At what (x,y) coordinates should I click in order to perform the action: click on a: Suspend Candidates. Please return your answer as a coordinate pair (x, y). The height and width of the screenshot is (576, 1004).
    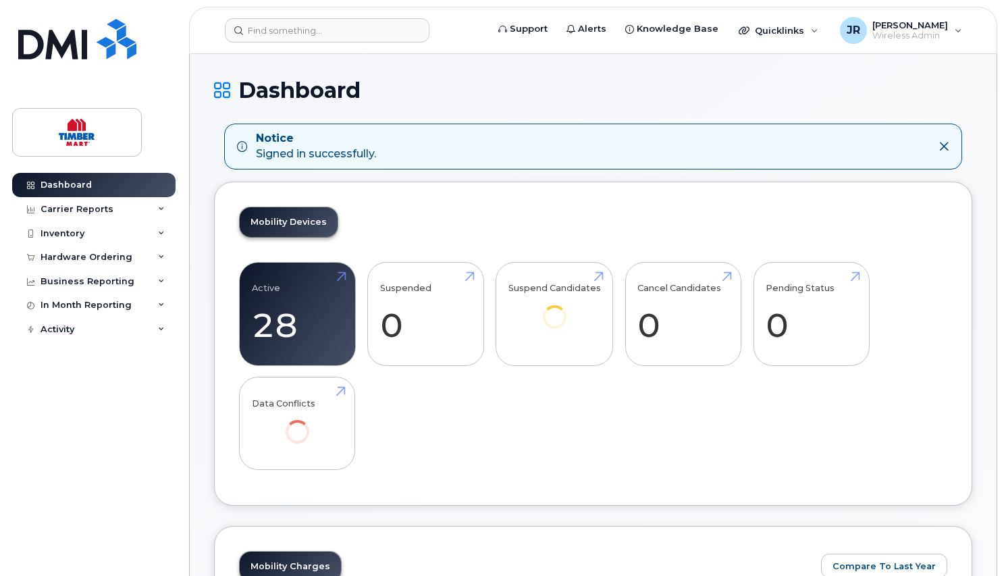
    Looking at the image, I should click on (554, 308).